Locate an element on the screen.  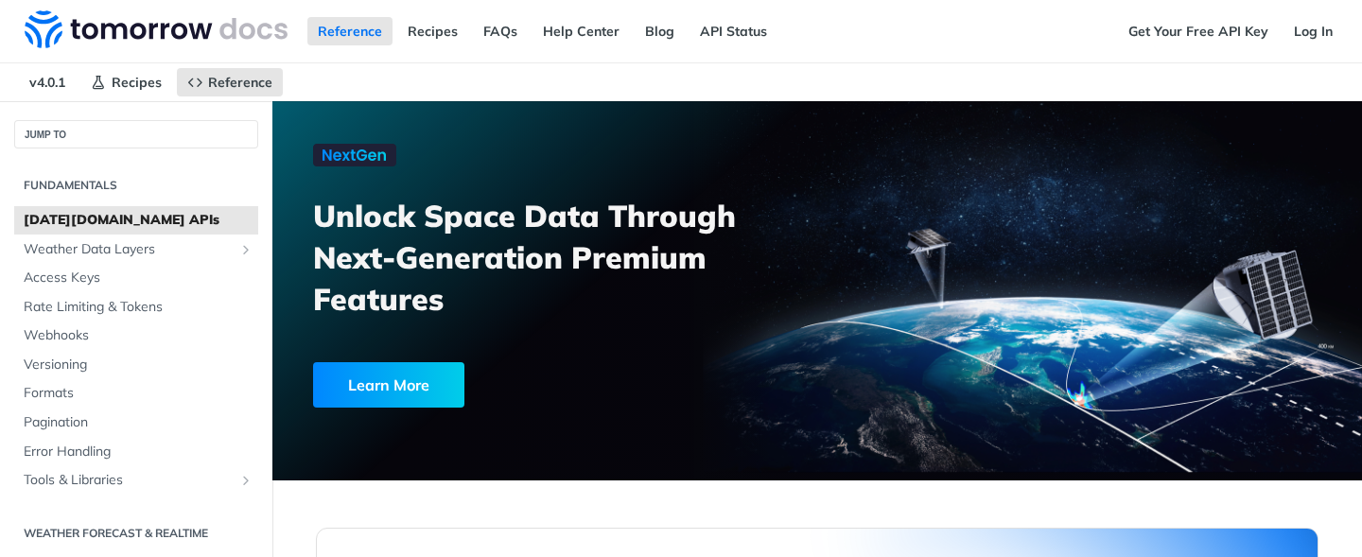
a: Help Center is located at coordinates (581, 31).